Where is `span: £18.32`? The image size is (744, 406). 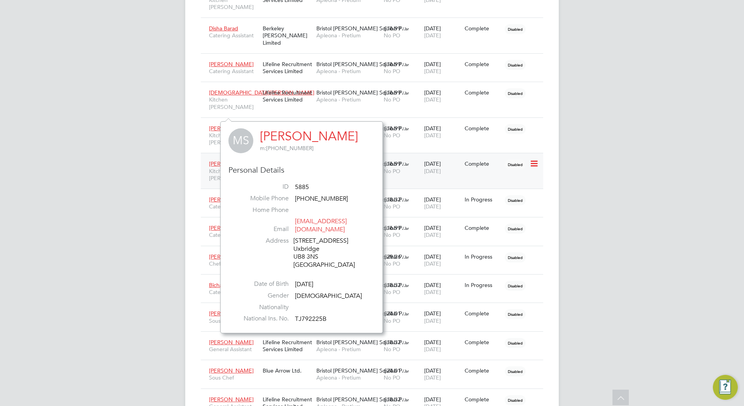
span: £18.32 is located at coordinates (392, 400).